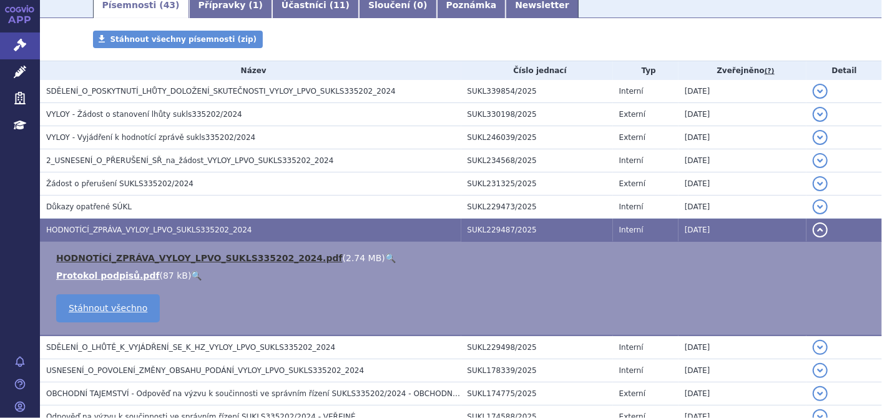 This screenshot has width=882, height=418. I want to click on td: SUKL246039/2025, so click(537, 137).